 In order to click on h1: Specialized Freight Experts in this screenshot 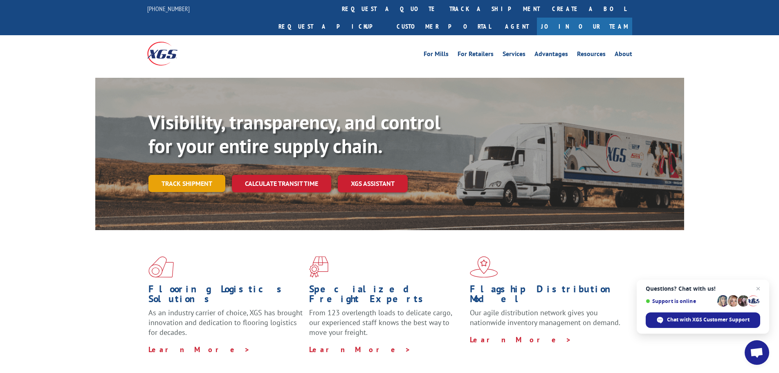, I will do `click(387, 296)`.